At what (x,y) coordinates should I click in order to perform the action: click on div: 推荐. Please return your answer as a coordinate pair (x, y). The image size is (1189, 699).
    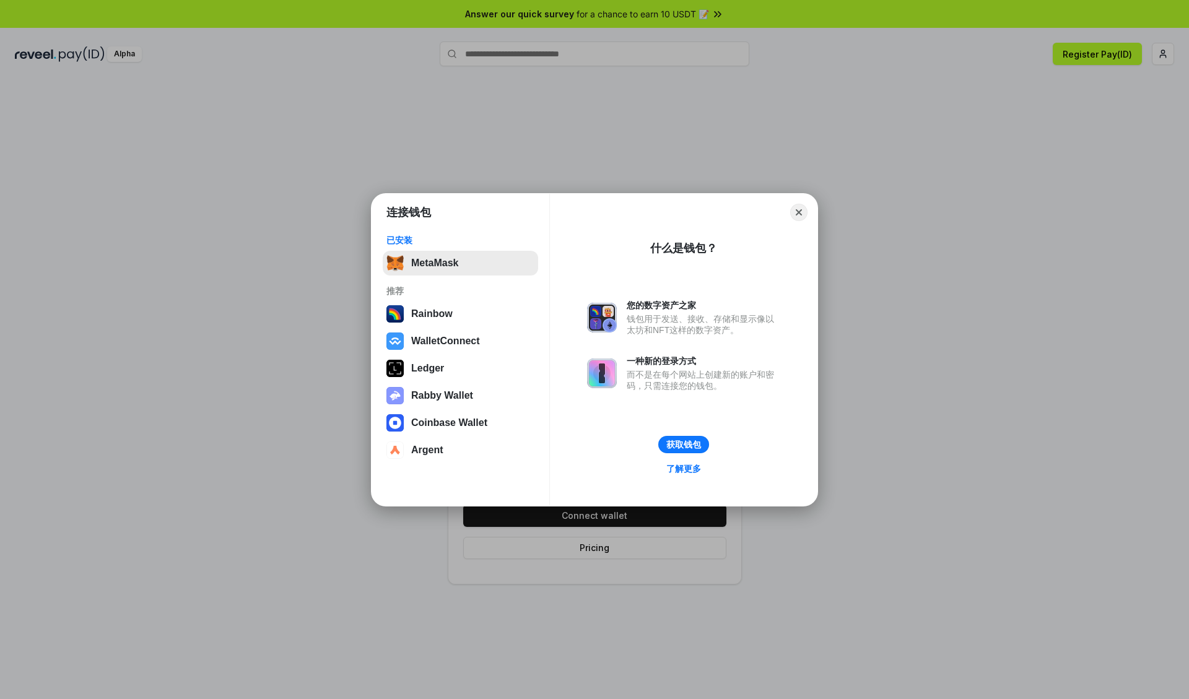
    Looking at the image, I should click on (460, 291).